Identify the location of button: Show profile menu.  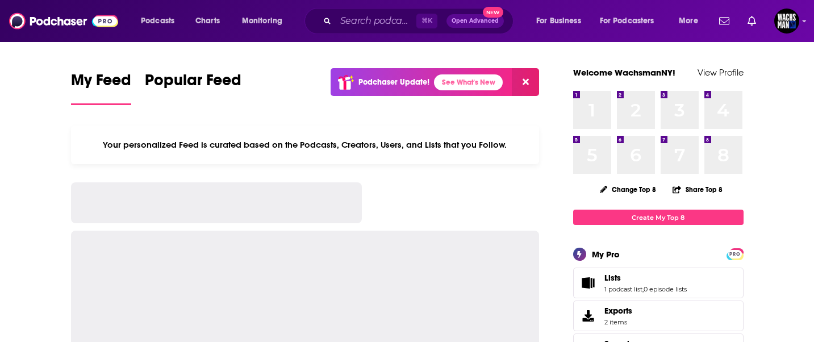
(786, 21).